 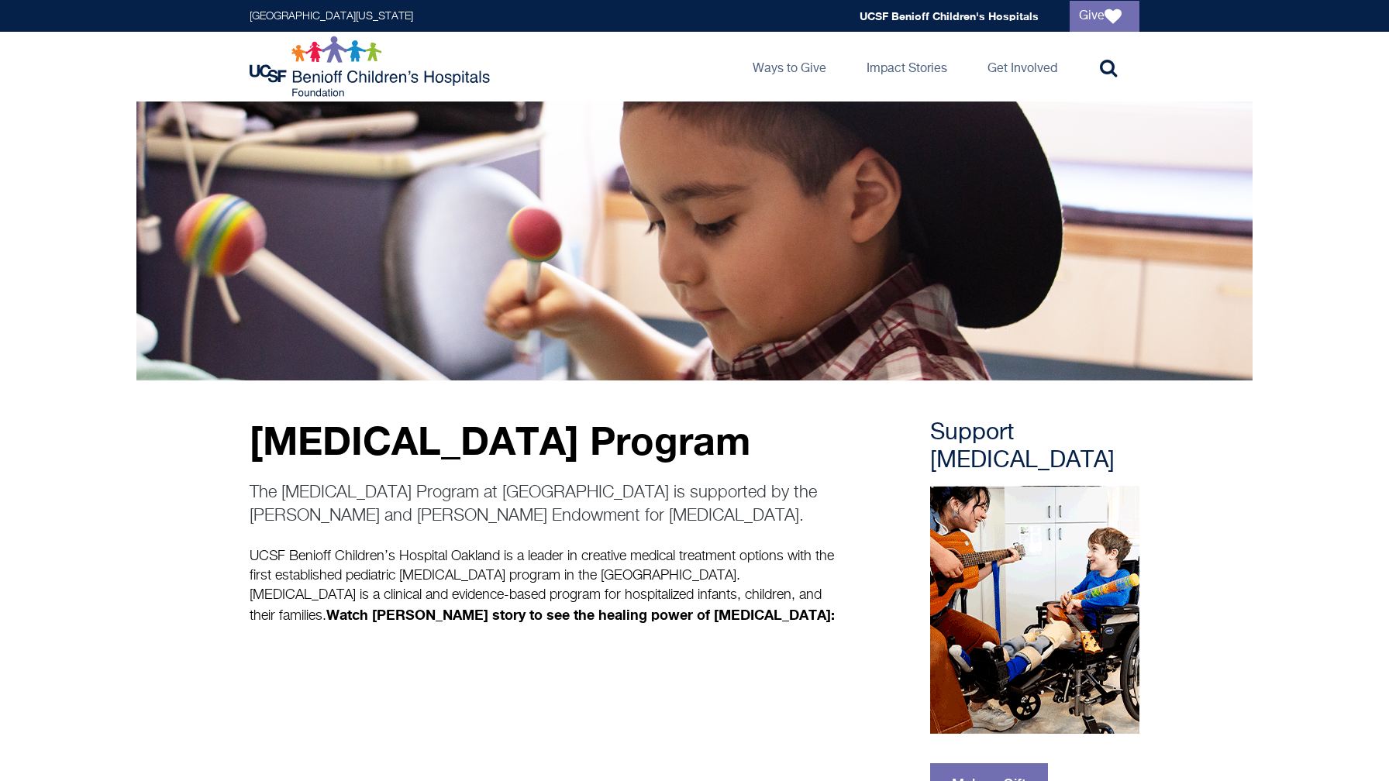 What do you see at coordinates (548, 587) in the screenshot?
I see `p: UCSF Benioff Children’s Hospital Oakland is a leader in creative medical treatment options with t...` at bounding box center [548, 587].